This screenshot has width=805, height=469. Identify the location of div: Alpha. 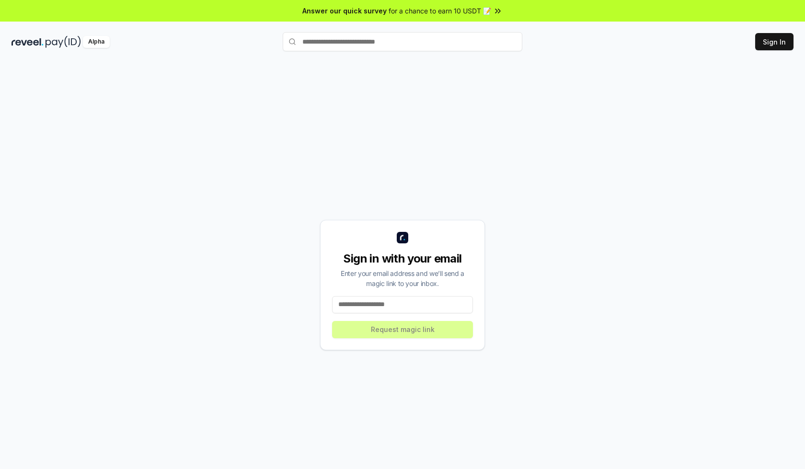
(96, 42).